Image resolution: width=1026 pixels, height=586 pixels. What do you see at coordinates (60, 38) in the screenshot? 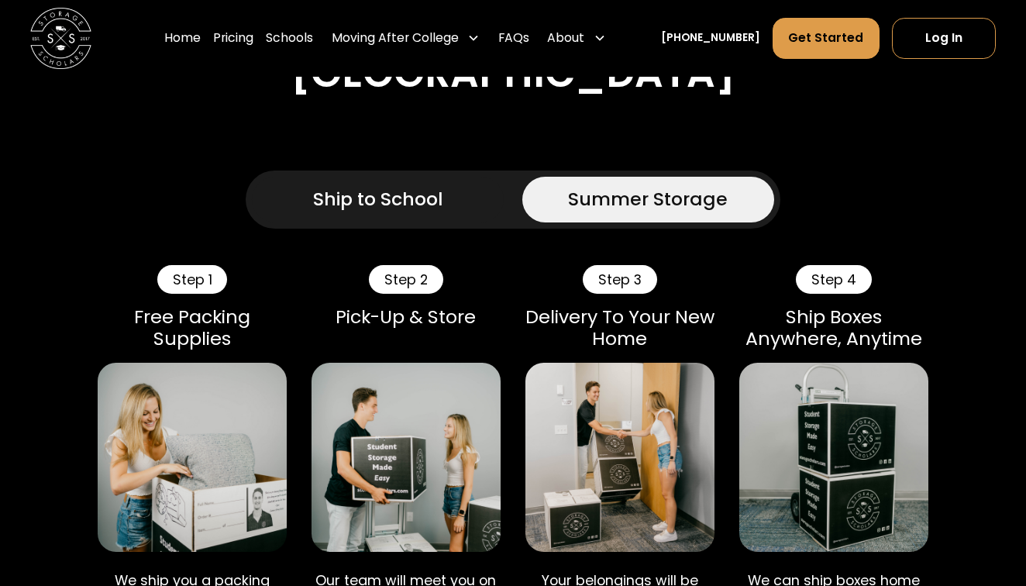
I see `img: Storage Scholars main logo` at bounding box center [60, 38].